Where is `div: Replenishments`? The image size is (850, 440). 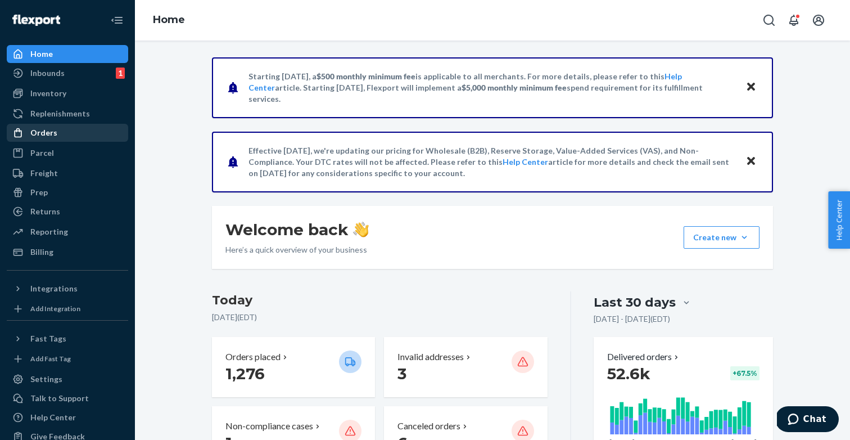
div: Replenishments is located at coordinates (60, 114).